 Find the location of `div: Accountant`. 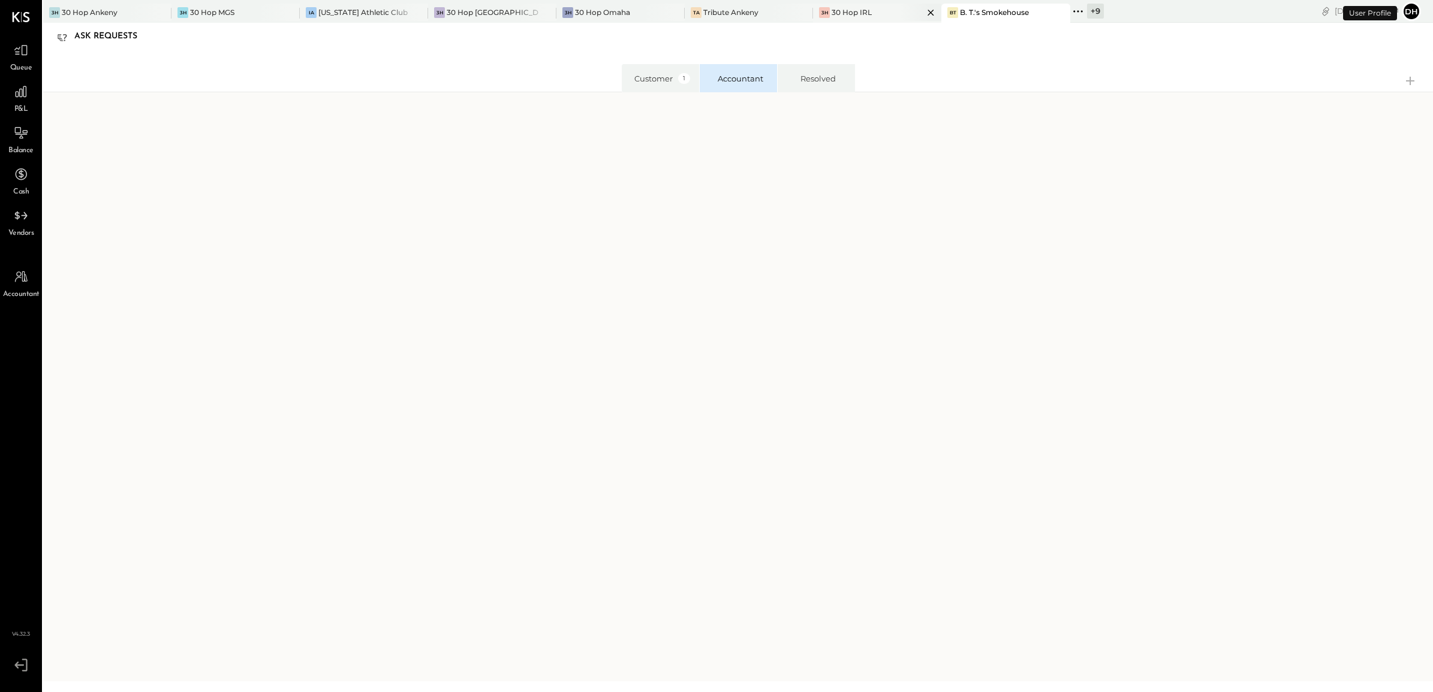

div: Accountant is located at coordinates (740, 79).